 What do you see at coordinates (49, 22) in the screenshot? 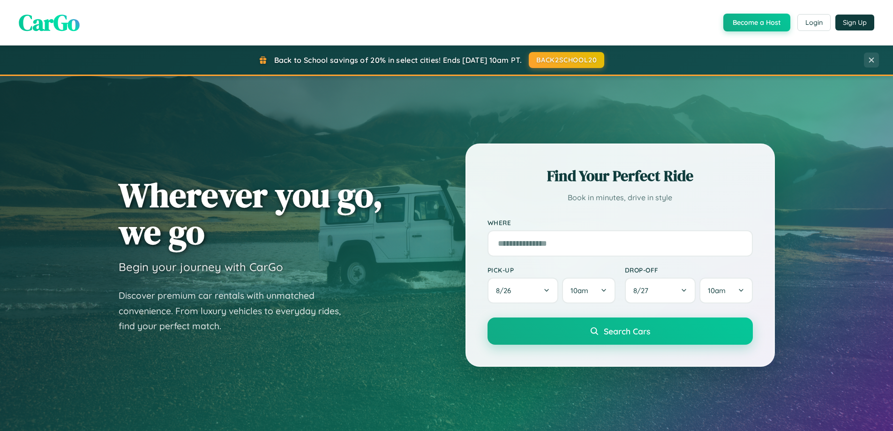
I see `span: CarGo` at bounding box center [49, 22].